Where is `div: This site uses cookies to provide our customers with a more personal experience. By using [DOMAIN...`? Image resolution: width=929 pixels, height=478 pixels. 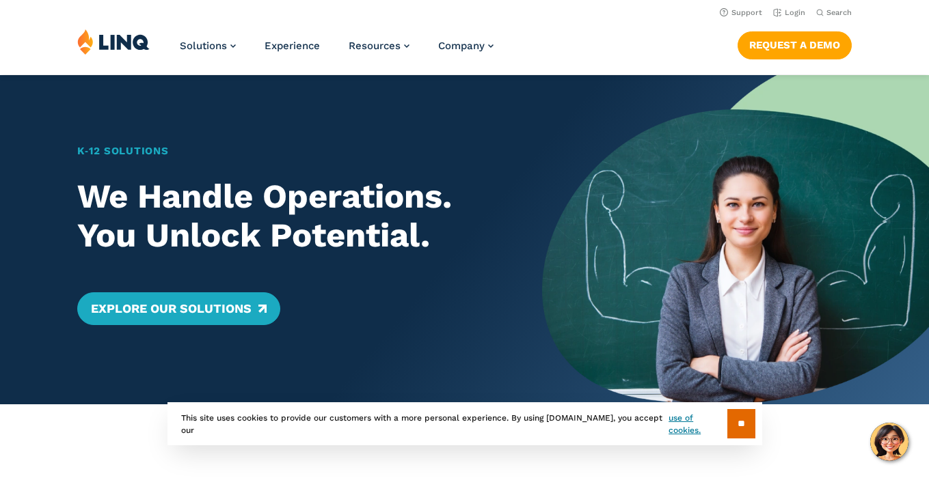
div: This site uses cookies to provide our customers with a more personal experience. By using [DOMAIN... is located at coordinates (465, 424).